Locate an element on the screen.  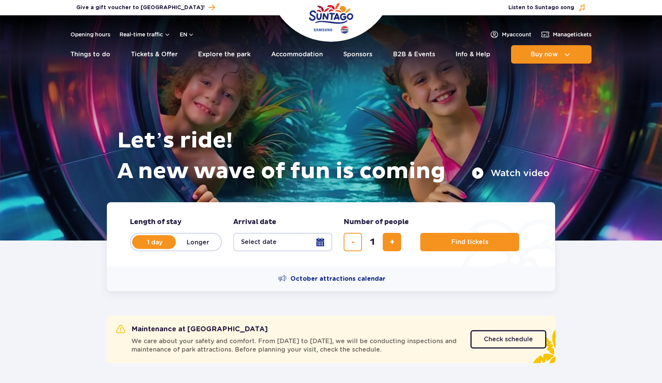
a: B2B & Events is located at coordinates (414, 54).